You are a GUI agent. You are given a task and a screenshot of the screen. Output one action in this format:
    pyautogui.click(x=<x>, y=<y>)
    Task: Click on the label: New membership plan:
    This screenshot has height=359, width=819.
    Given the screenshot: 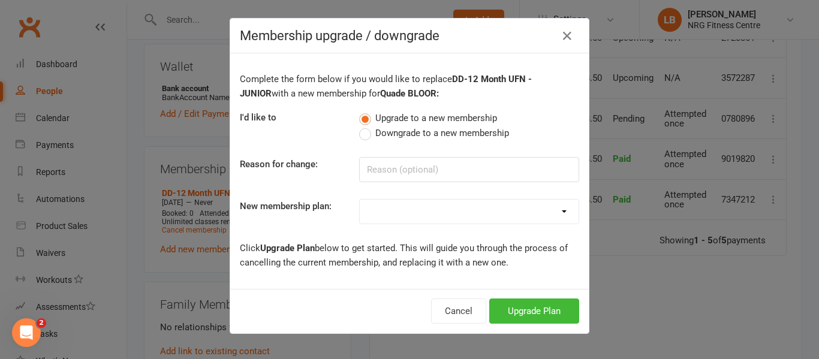 What is the action you would take?
    pyautogui.click(x=285, y=206)
    